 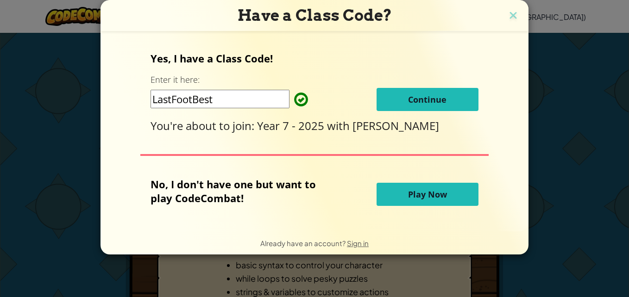 I want to click on span: You're about to join:, so click(x=204, y=125).